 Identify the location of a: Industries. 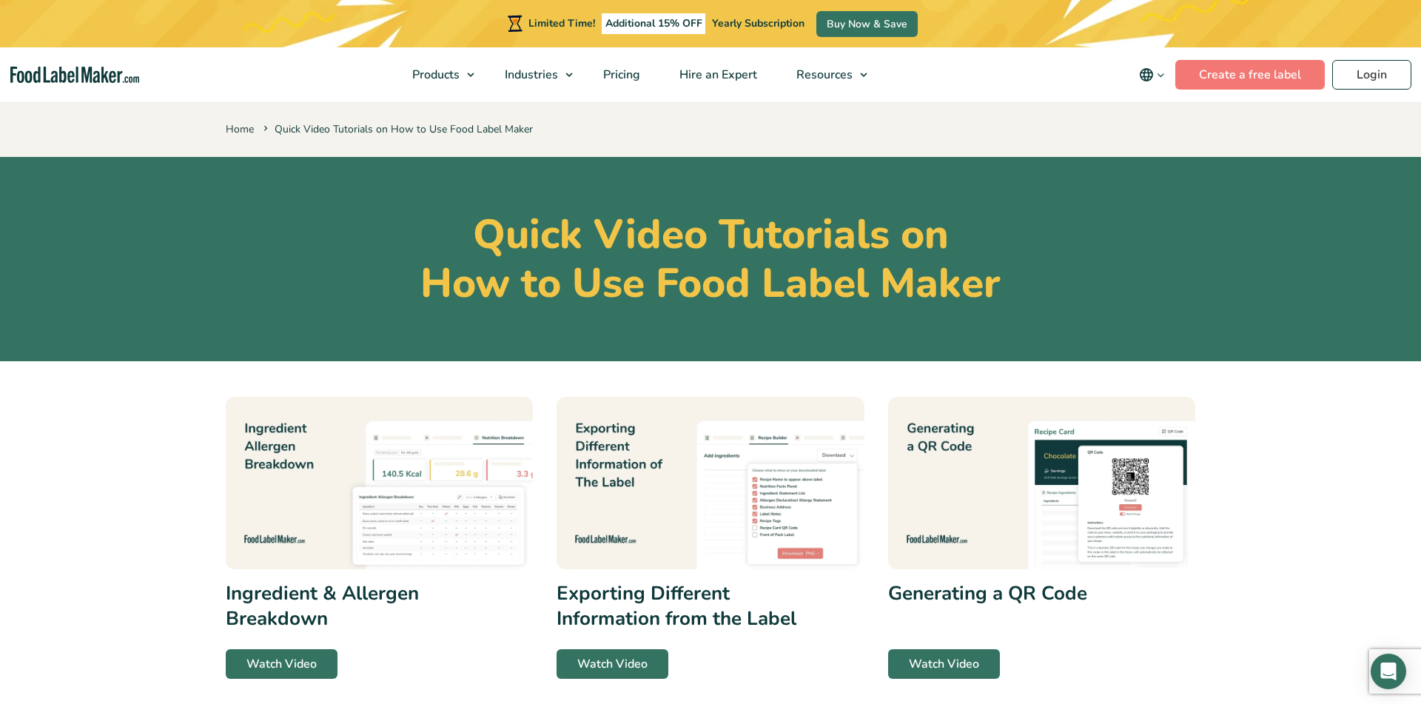
(533, 75).